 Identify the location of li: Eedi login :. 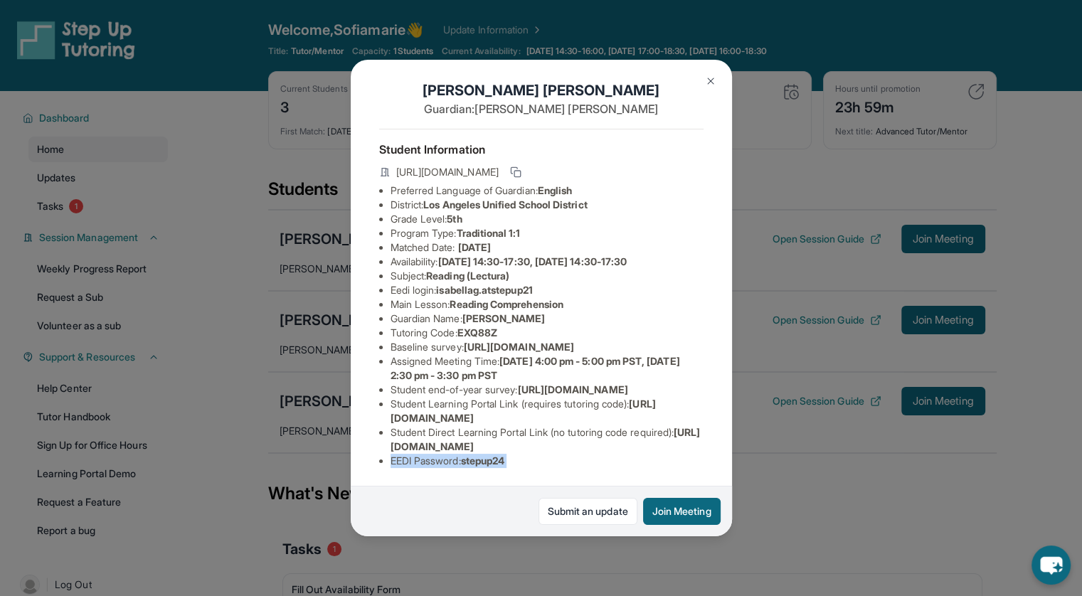
(547, 290).